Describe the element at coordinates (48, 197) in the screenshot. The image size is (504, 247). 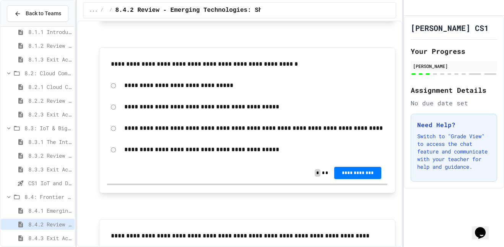
I see `span: 8.4: Frontier Tech Spotlight` at that location.